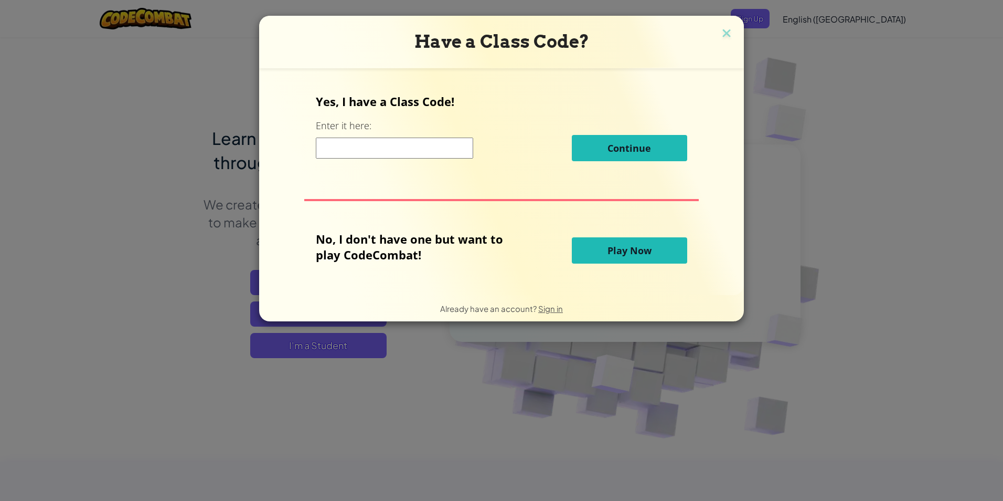 The width and height of the screenshot is (1003, 501). I want to click on span: Already have an account?, so click(489, 308).